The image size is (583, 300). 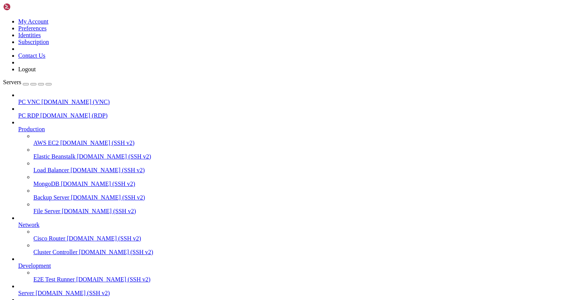 What do you see at coordinates (32, 28) in the screenshot?
I see `a: Preferences` at bounding box center [32, 28].